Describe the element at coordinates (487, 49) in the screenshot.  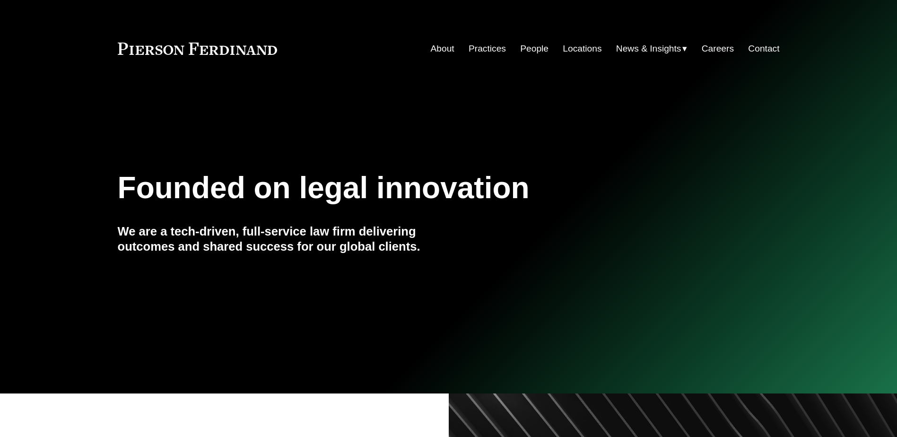
I see `a: Practices` at that location.